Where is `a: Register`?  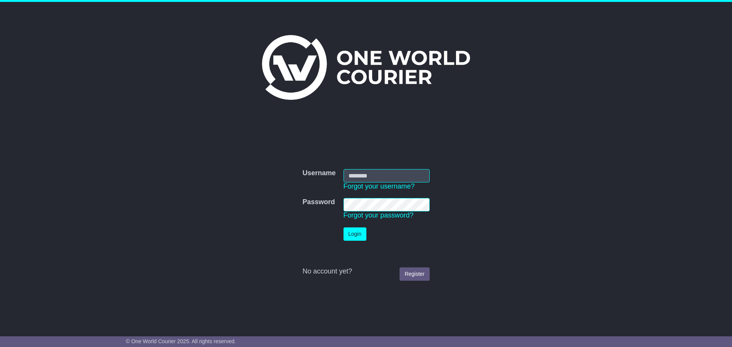 a: Register is located at coordinates (414, 274).